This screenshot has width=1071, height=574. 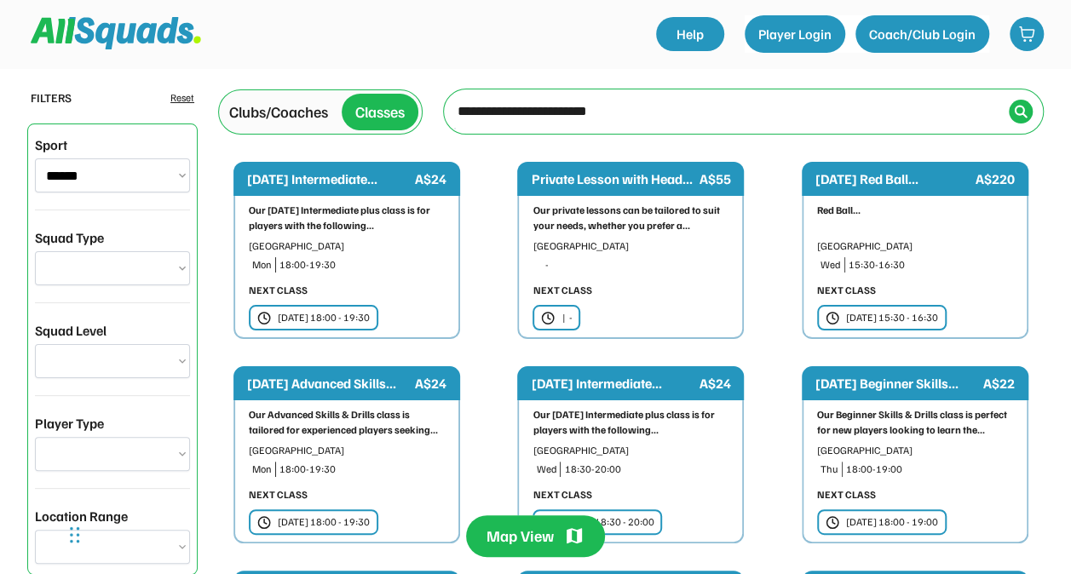 I want to click on div: Reset, so click(x=182, y=98).